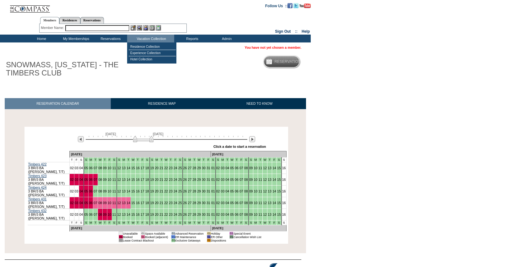 Image resolution: width=532 pixels, height=267 pixels. I want to click on td: Reservations, so click(110, 38).